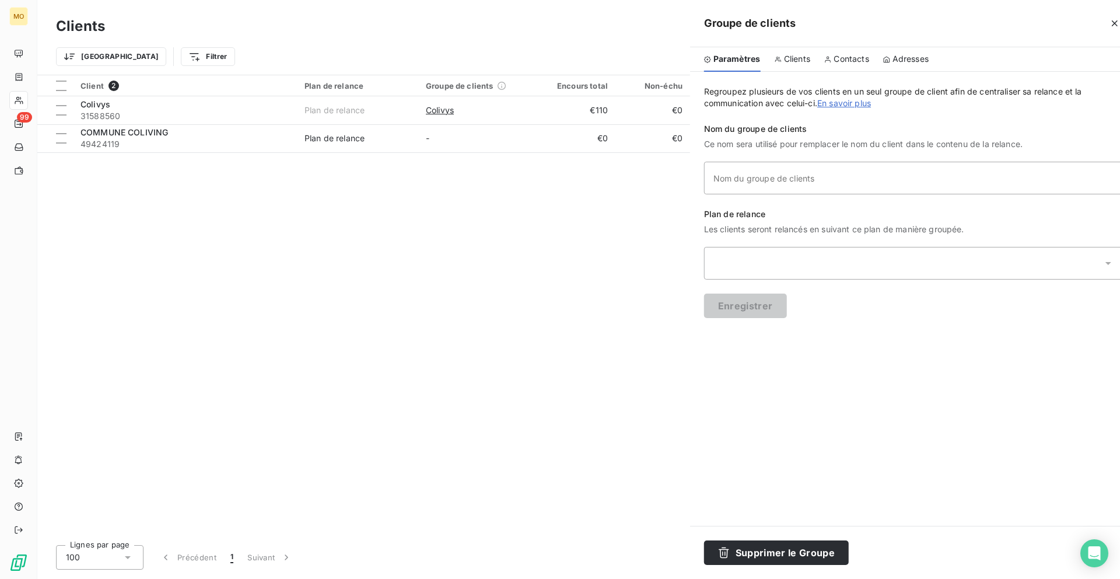  Describe the element at coordinates (776, 552) in the screenshot. I see `button: Supprimer le Groupe` at that location.